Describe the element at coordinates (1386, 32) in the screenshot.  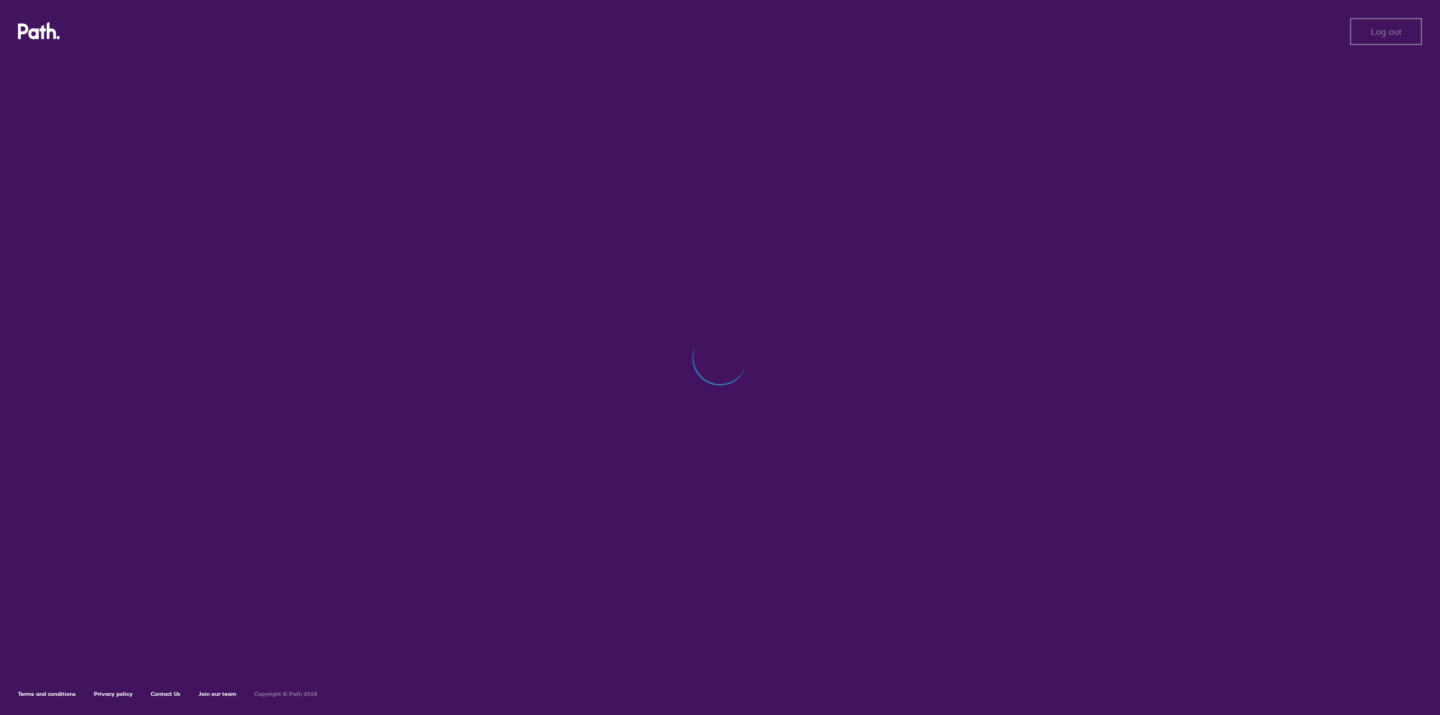
I see `button: Log out` at that location.